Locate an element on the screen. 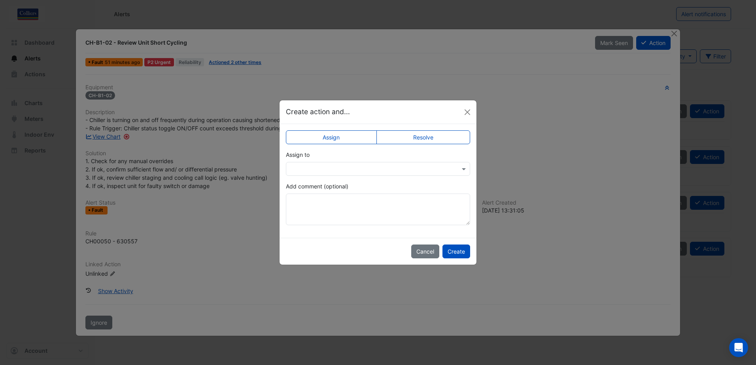 The height and width of the screenshot is (365, 756). button: Create is located at coordinates (456, 251).